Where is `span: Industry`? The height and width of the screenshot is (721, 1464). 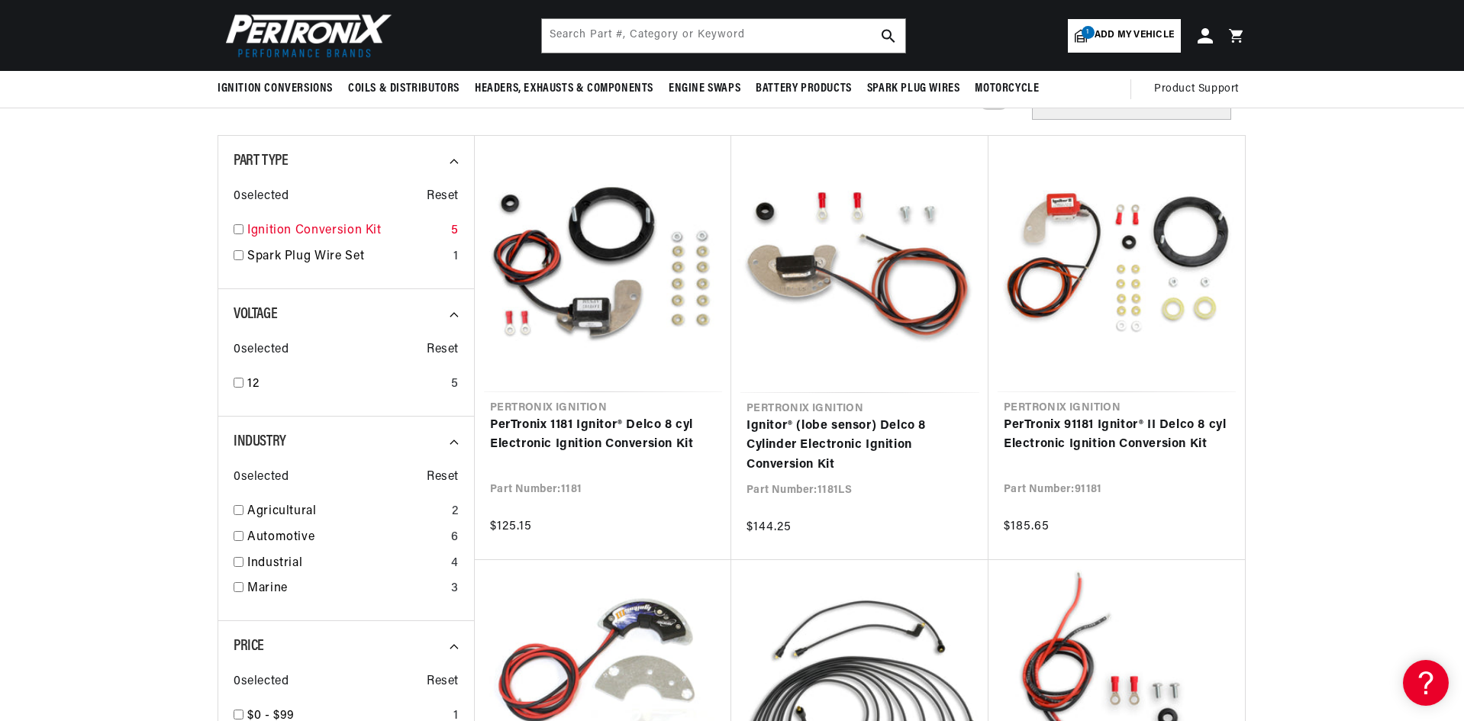
span: Industry is located at coordinates (259, 442).